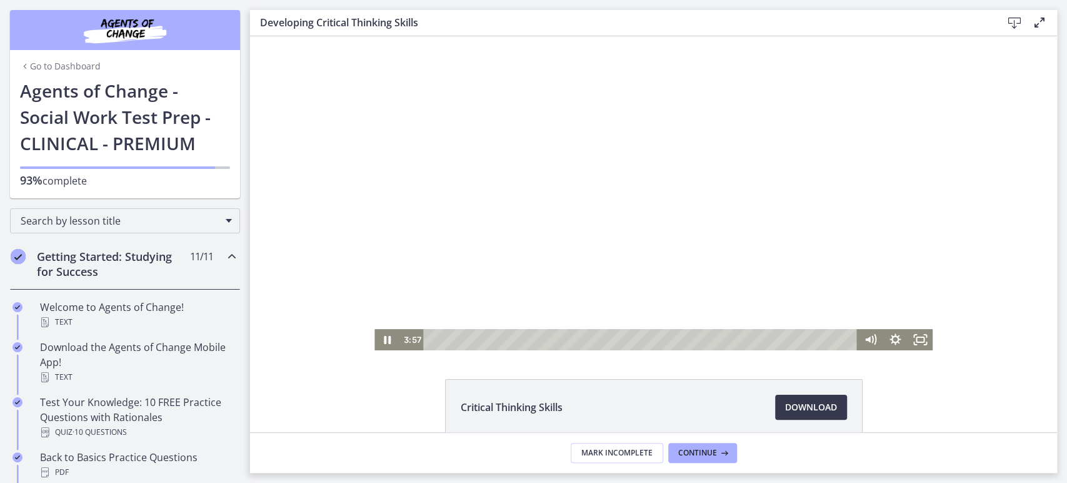 This screenshot has width=1067, height=483. I want to click on img: Agents of Change, so click(125, 30).